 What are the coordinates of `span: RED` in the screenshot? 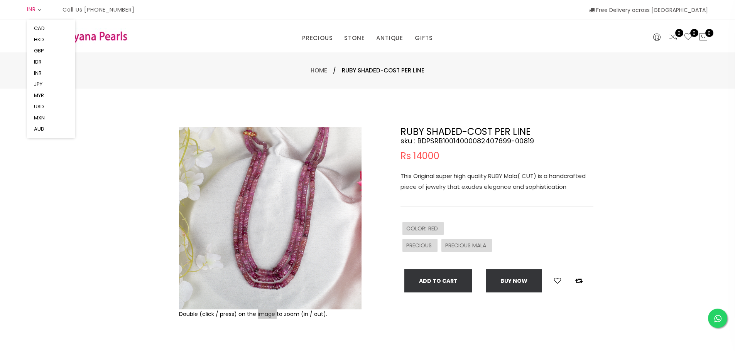 It's located at (434, 229).